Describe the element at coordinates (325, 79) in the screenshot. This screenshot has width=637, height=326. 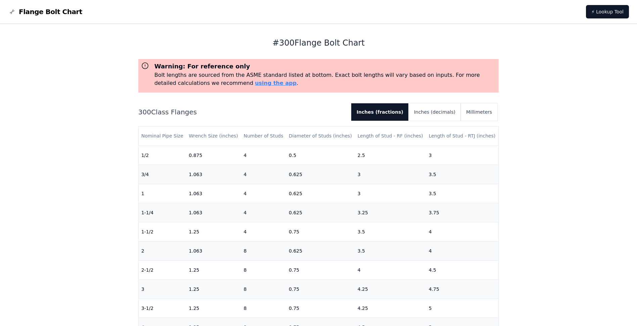
I see `p: Bolt lengths are sourced from the ASME standard listed at bottom. Exact bolt lengths will vary ba...` at that location.